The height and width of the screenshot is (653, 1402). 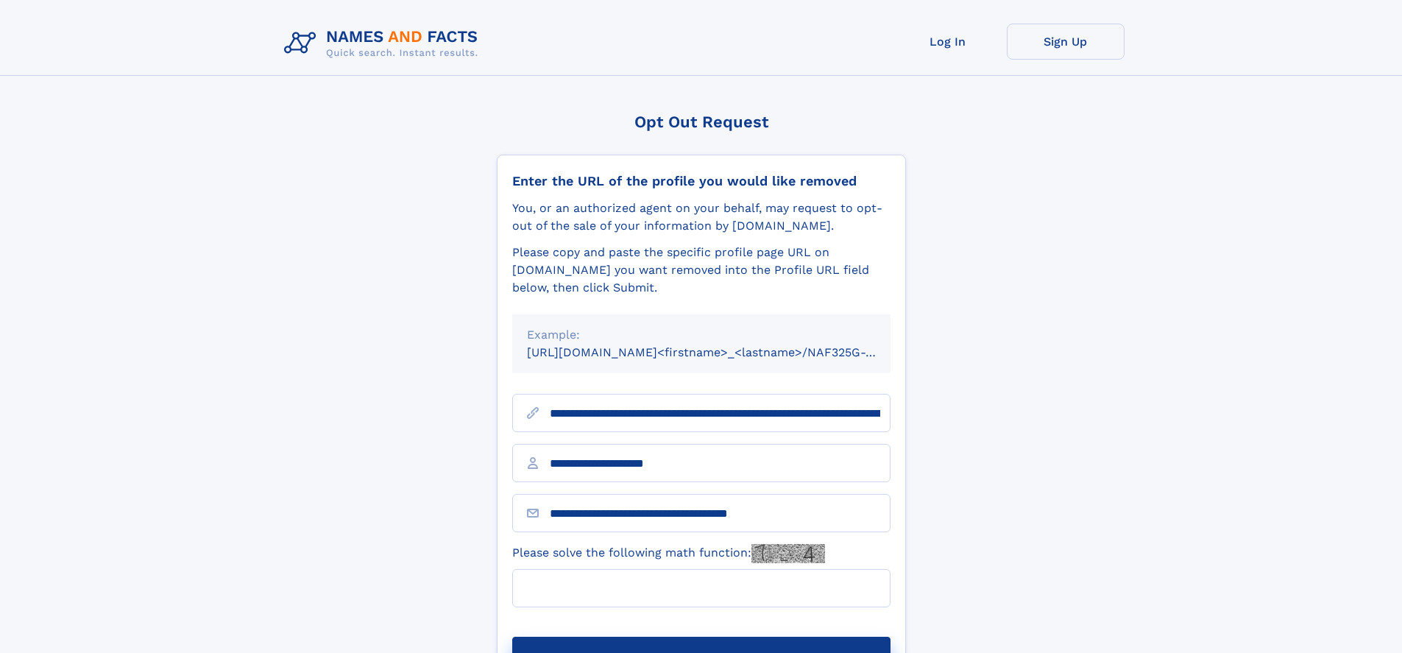 I want to click on label: Please solve the following math function:, so click(x=668, y=553).